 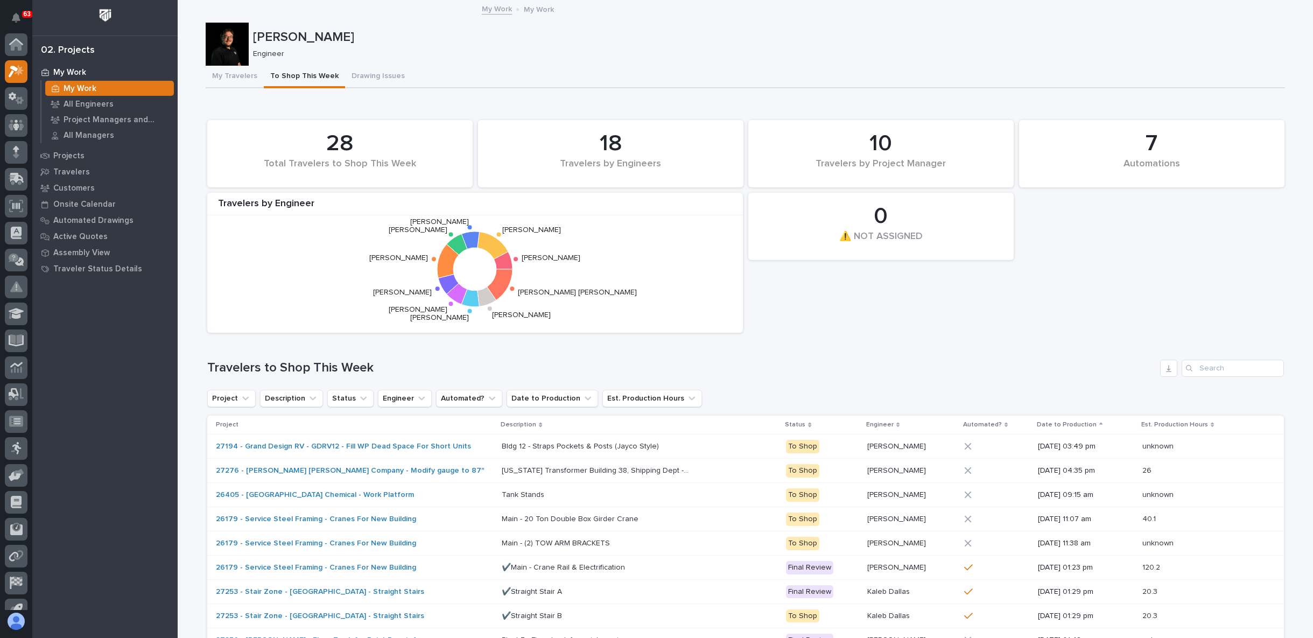 I want to click on a: Assembly View, so click(x=105, y=253).